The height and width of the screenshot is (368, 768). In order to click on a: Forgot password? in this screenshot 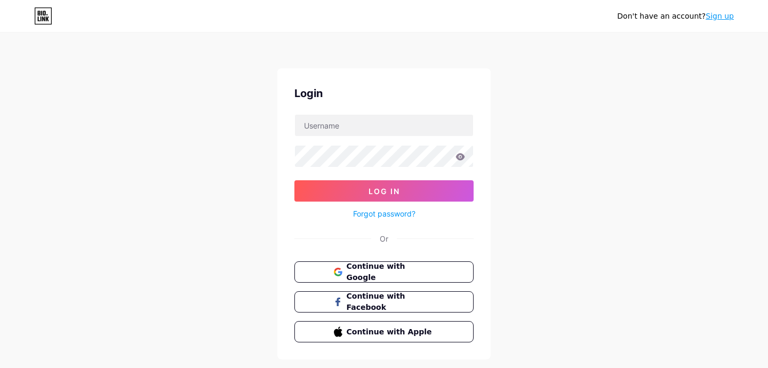, I will do `click(384, 213)`.